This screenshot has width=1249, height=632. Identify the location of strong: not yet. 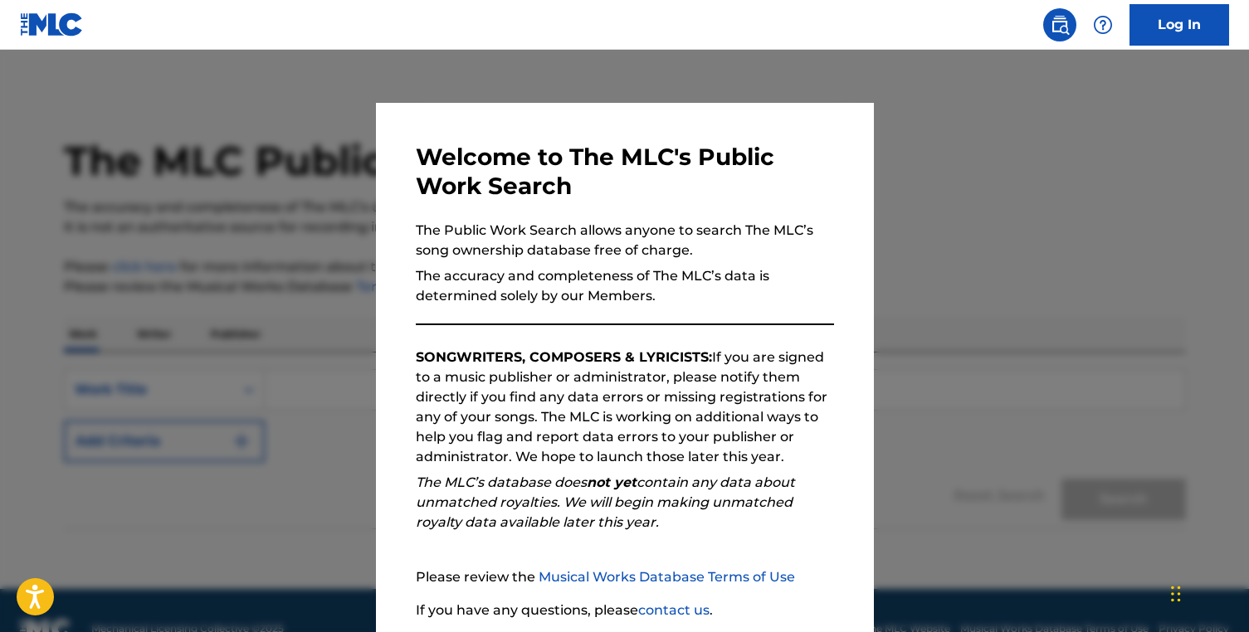
(612, 482).